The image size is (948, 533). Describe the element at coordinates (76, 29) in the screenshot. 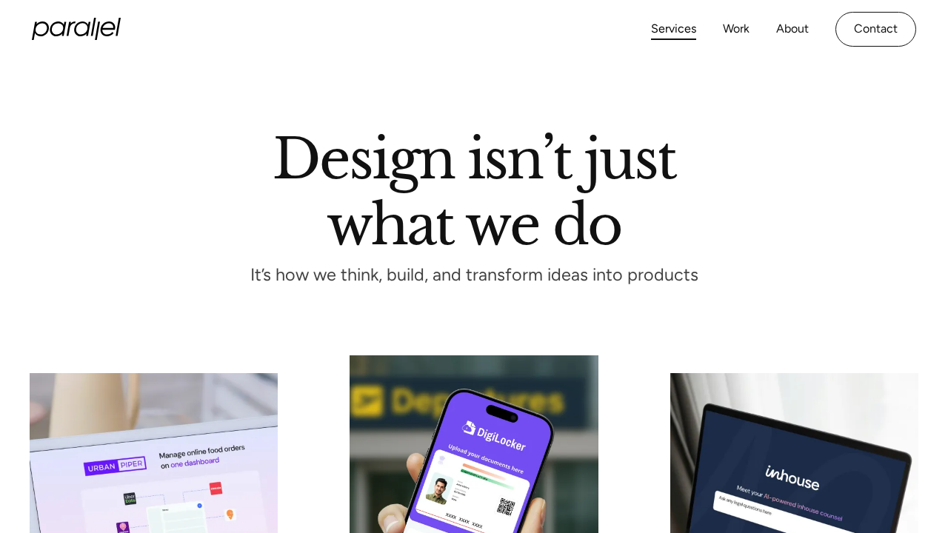

I see `a: home` at that location.